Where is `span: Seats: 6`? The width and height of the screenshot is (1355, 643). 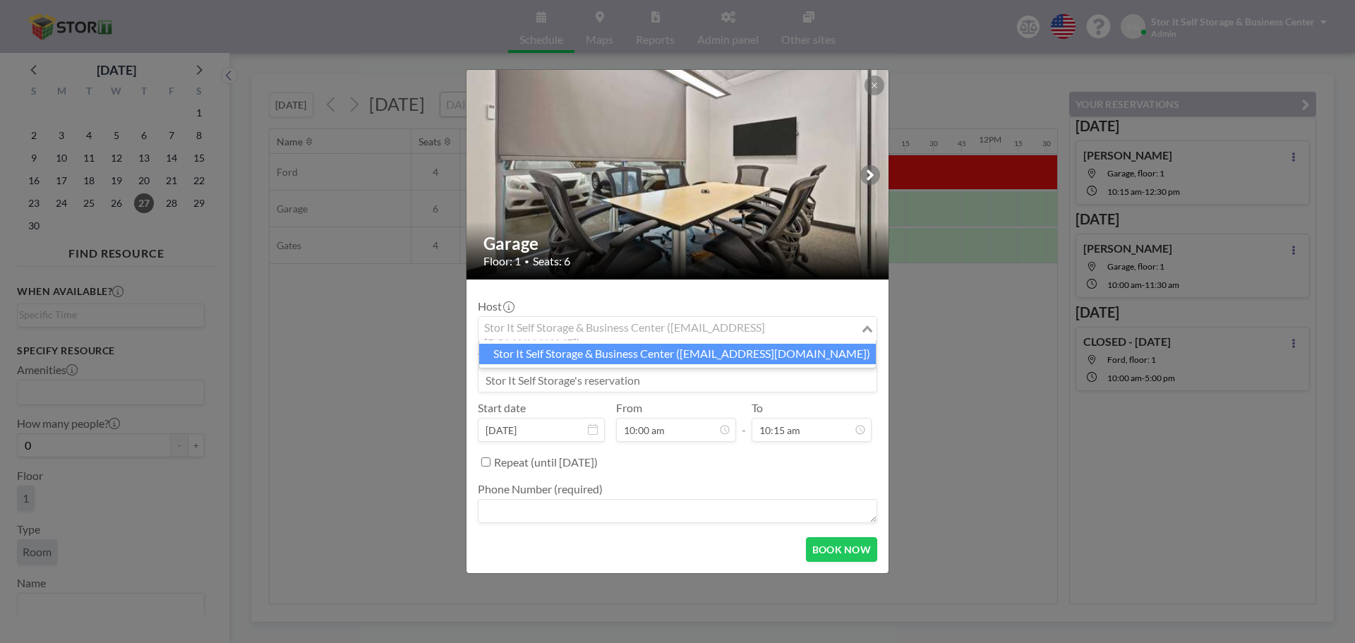
span: Seats: 6 is located at coordinates (551, 261).